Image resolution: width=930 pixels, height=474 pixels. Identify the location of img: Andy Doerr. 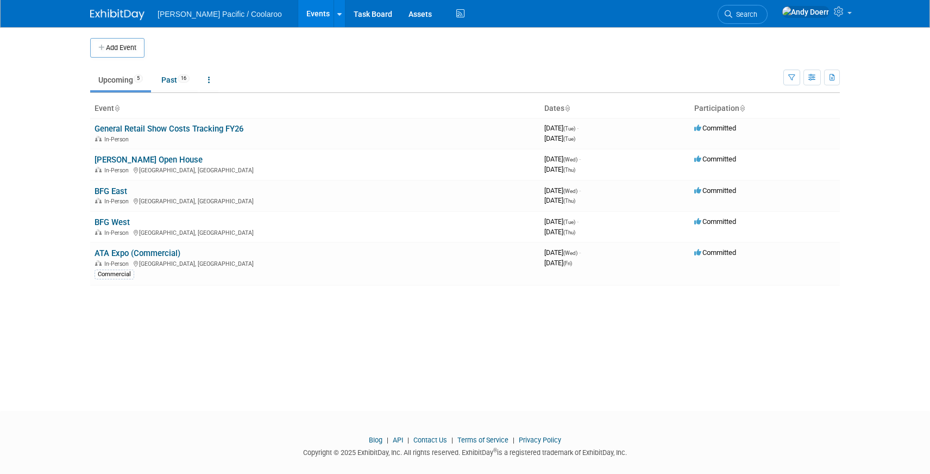
(806, 12).